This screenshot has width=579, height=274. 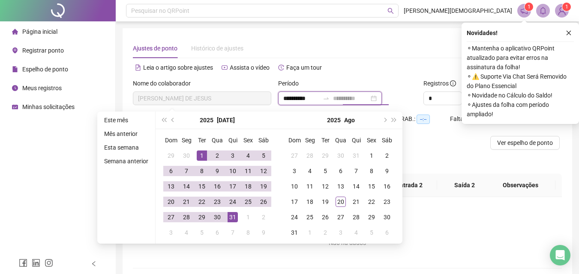 What do you see at coordinates (263, 233) in the screenshot?
I see `td: 2025-08-09` at bounding box center [263, 233].